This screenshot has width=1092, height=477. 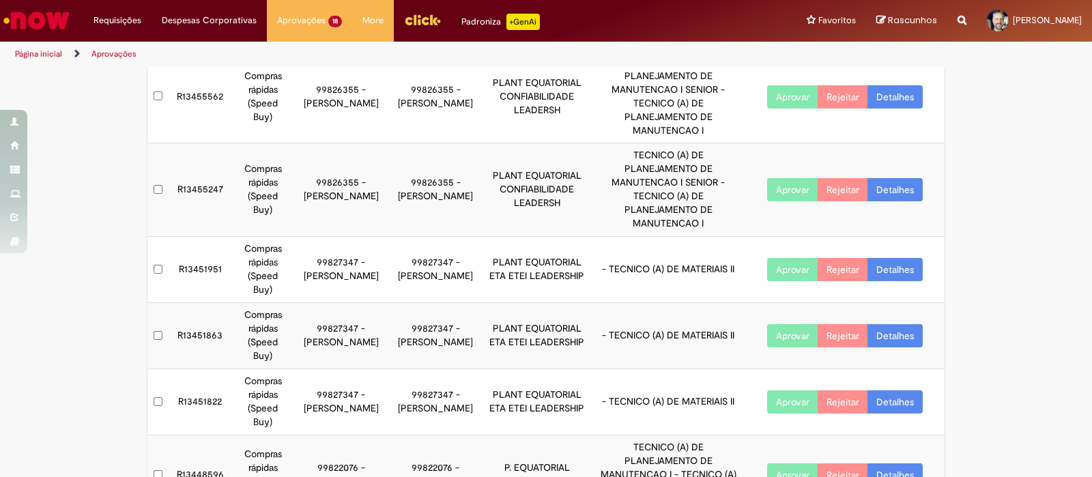 I want to click on span: 18, so click(x=335, y=21).